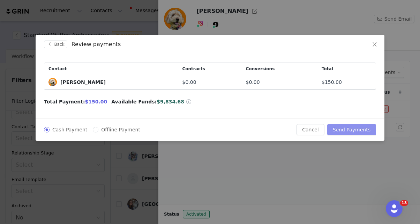 Image resolution: width=420 pixels, height=224 pixels. I want to click on span: 13, so click(404, 203).